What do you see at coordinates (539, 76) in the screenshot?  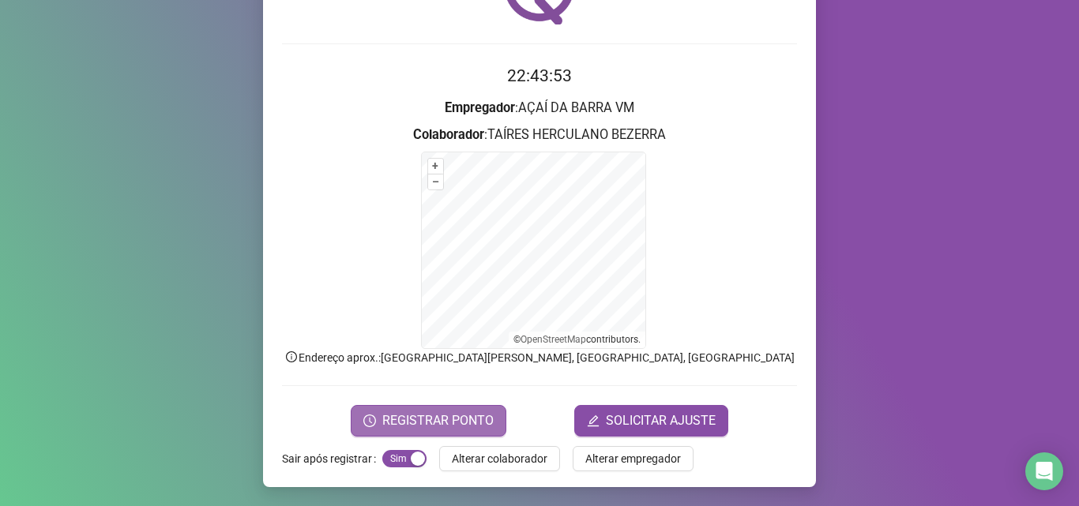 I see `time: 22:43:53` at bounding box center [539, 76].